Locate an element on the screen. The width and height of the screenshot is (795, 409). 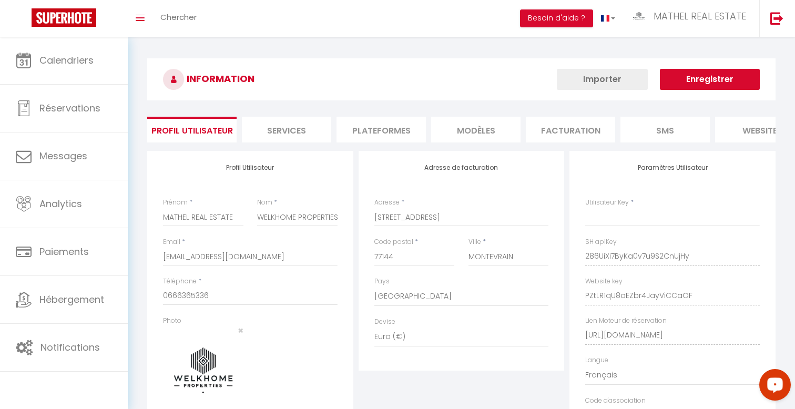
h3: INFORMATION is located at coordinates (461, 79).